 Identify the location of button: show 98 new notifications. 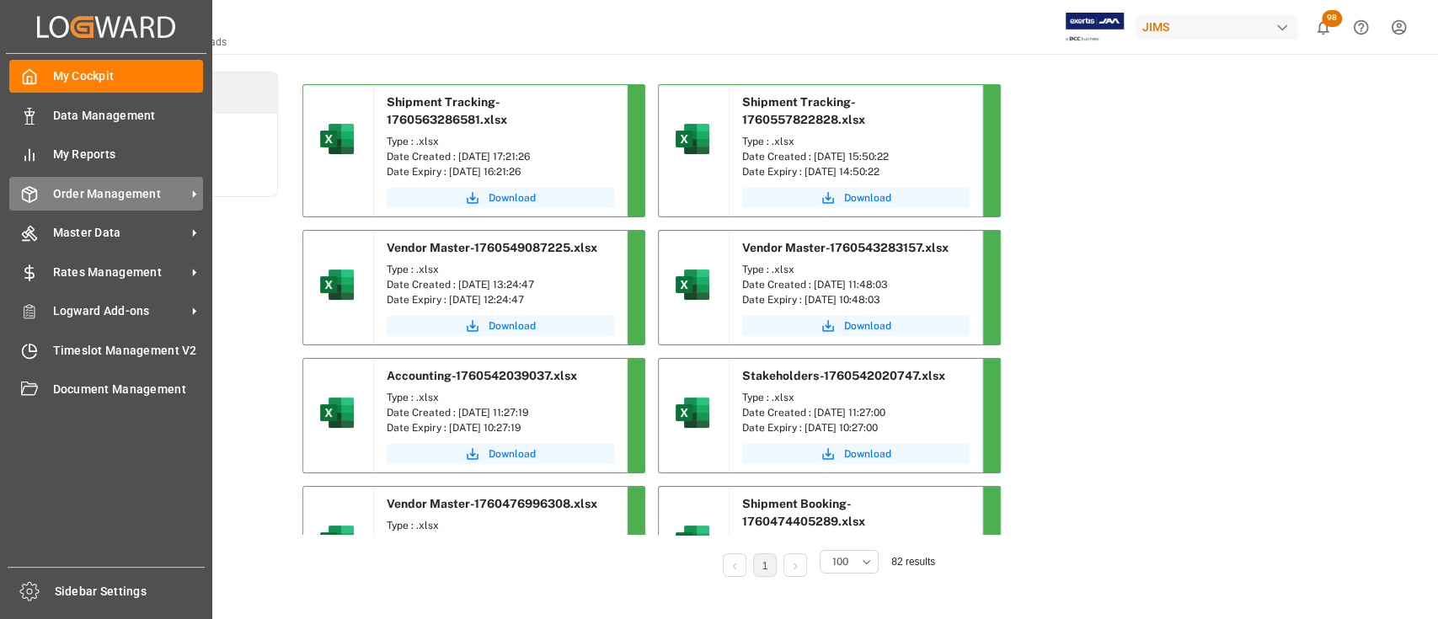
(1322, 27).